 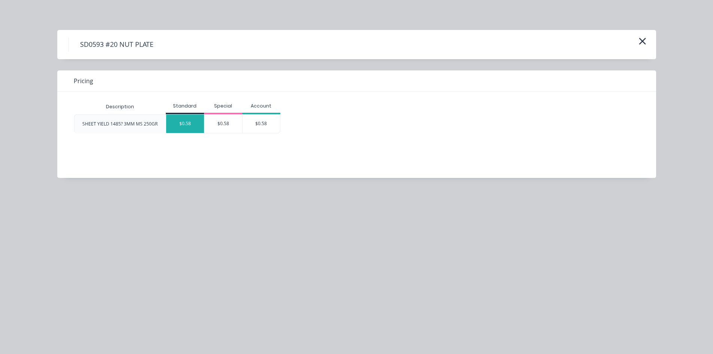 I want to click on div: Account, so click(x=261, y=106).